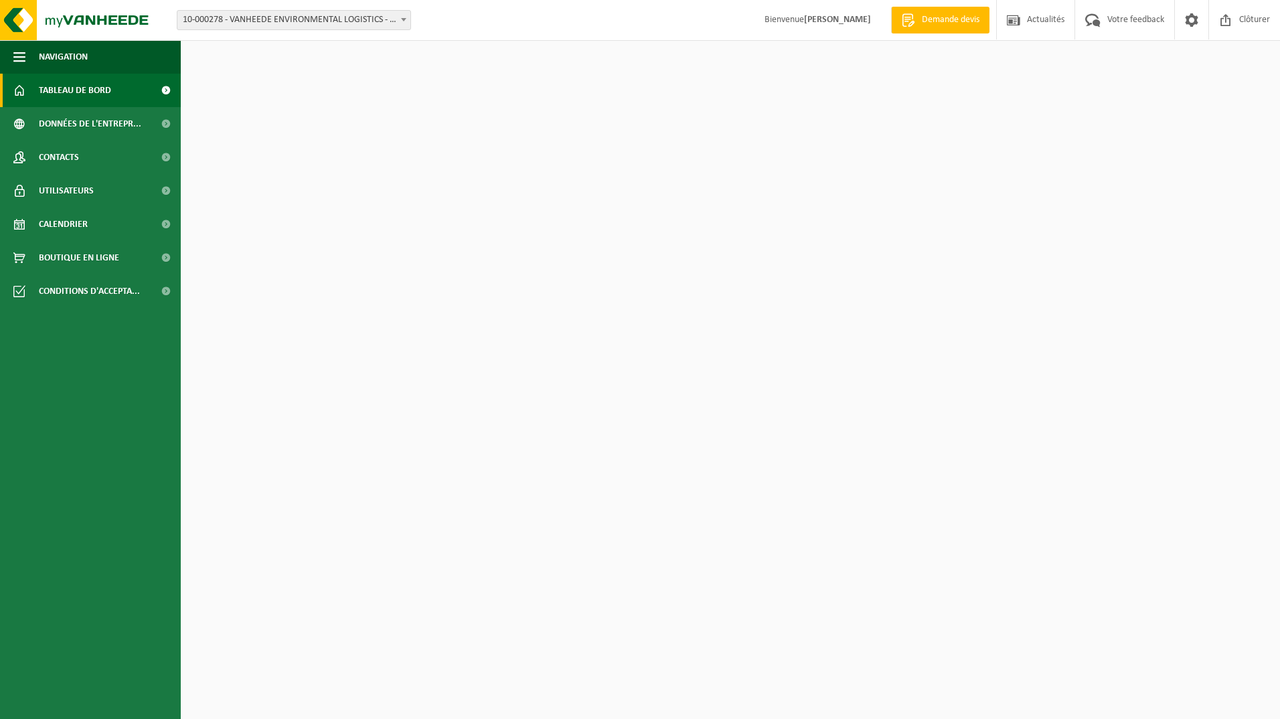 The height and width of the screenshot is (719, 1280). I want to click on span: Conditions d'accepta..., so click(89, 291).